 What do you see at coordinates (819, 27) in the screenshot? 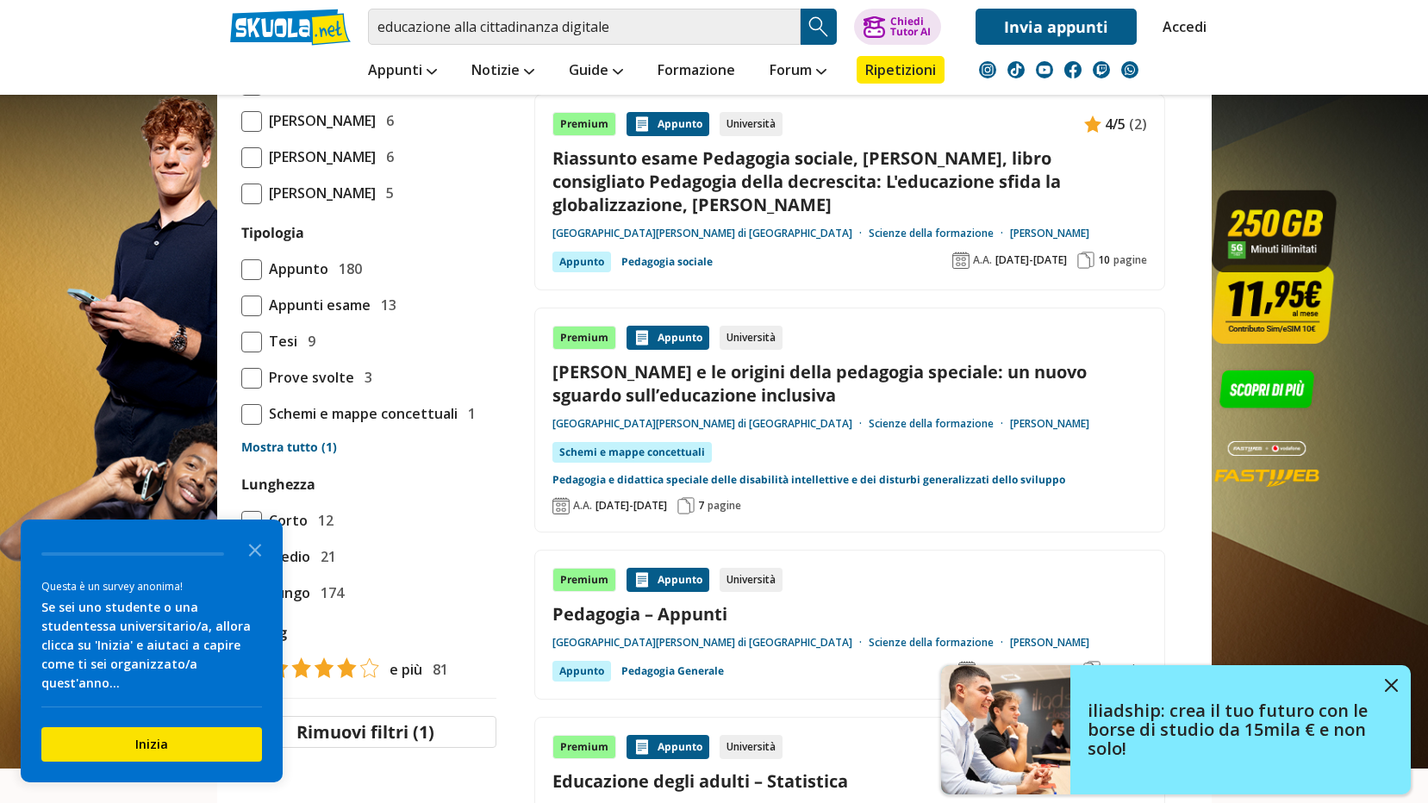
I see `button: Search Button` at bounding box center [819, 27].